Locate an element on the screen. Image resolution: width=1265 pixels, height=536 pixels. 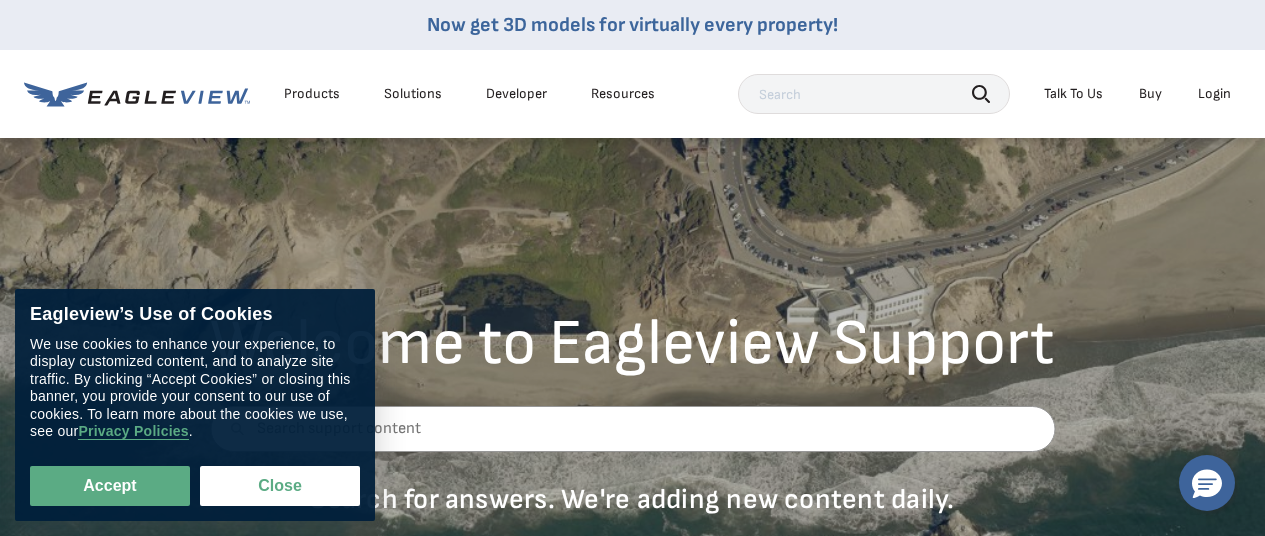
div: Talk To Us is located at coordinates (1073, 94).